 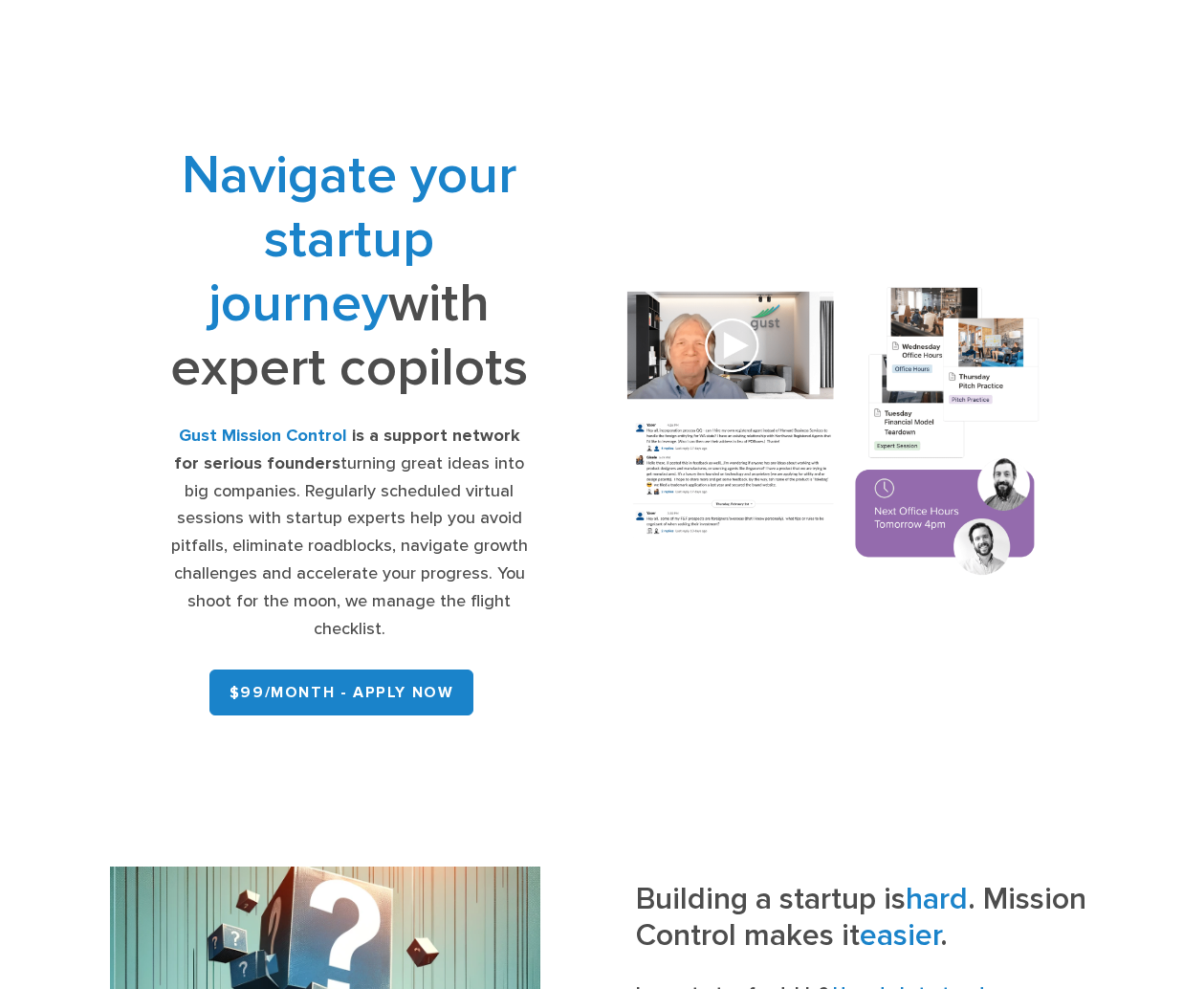 What do you see at coordinates (936, 899) in the screenshot?
I see `span: hard` at bounding box center [936, 899].